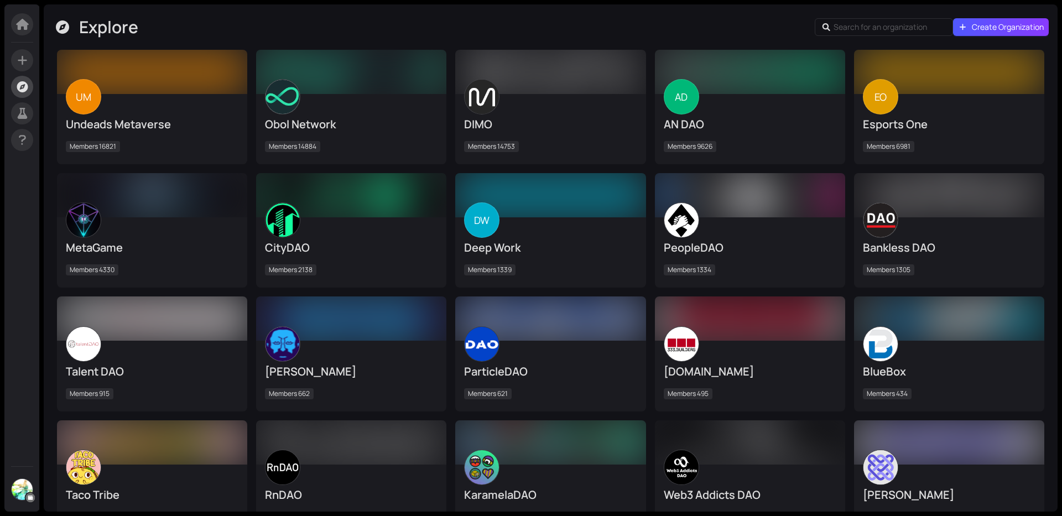  What do you see at coordinates (83, 467) in the screenshot?
I see `img: 8nZjMin_pT.jpeg` at bounding box center [83, 467].